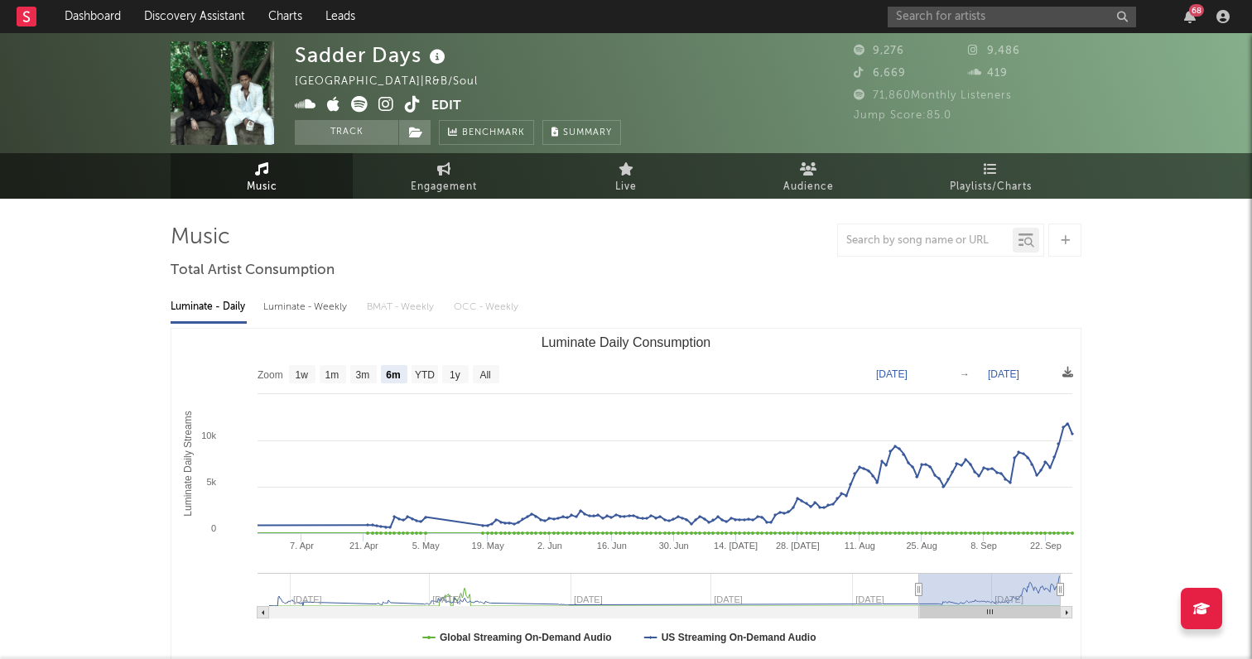  What do you see at coordinates (426, 546) in the screenshot?
I see `text: 5. May` at bounding box center [426, 546].